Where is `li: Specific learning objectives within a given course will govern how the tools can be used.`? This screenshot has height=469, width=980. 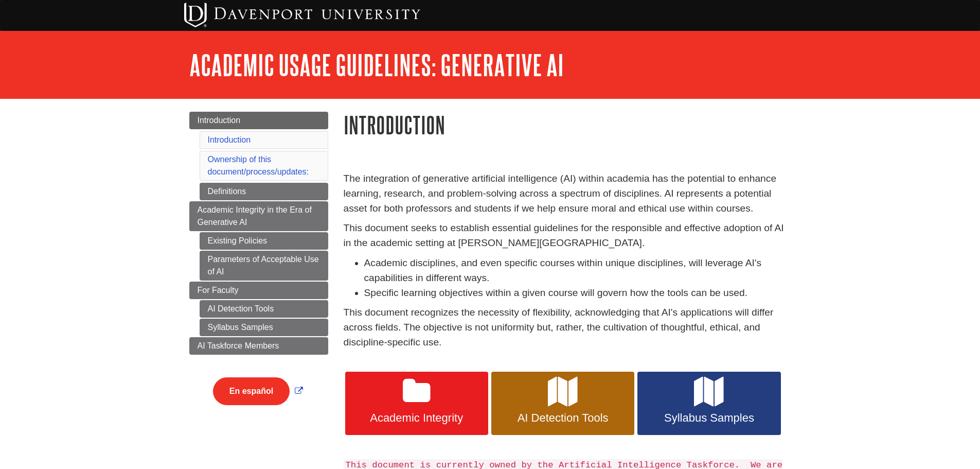
li: Specific learning objectives within a given course will govern how the tools can be used. is located at coordinates (578, 293).